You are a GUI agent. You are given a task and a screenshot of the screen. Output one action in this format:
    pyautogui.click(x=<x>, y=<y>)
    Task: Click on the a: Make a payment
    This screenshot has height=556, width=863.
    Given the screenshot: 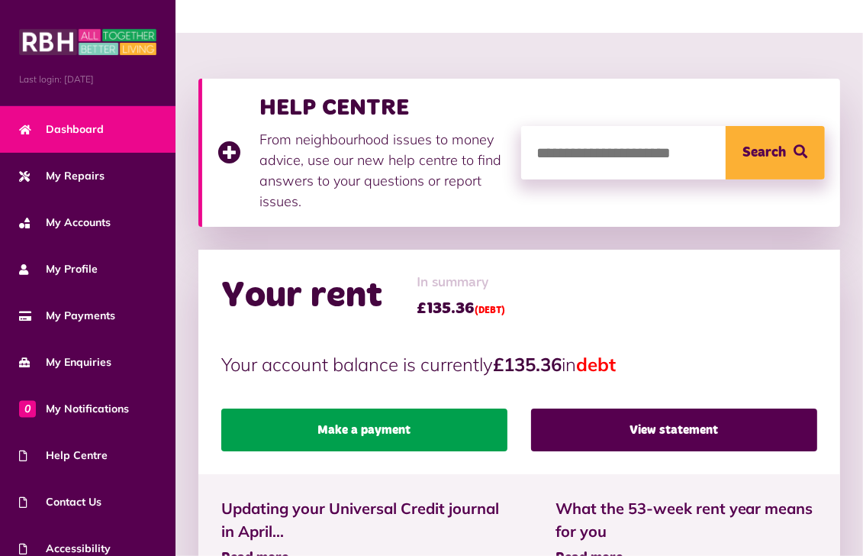 What is the action you would take?
    pyautogui.click(x=364, y=430)
    